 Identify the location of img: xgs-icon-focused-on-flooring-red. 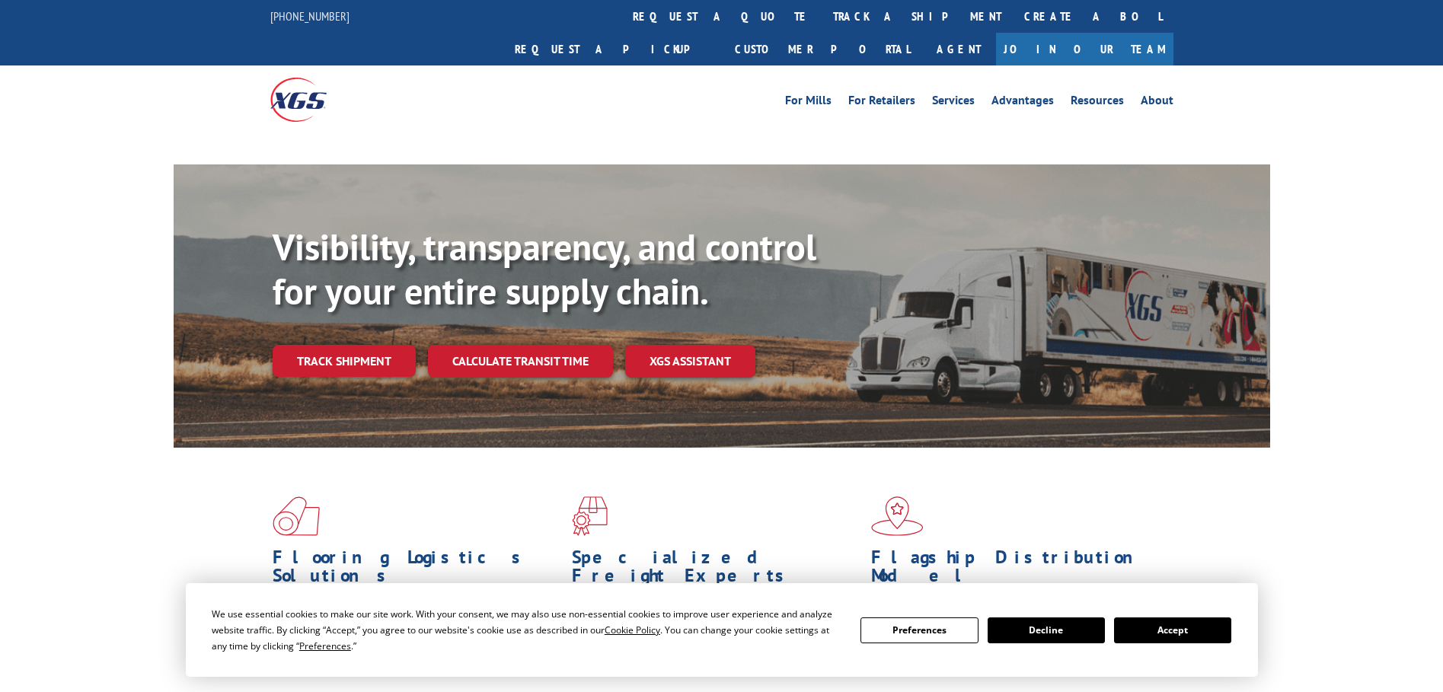
(589, 516).